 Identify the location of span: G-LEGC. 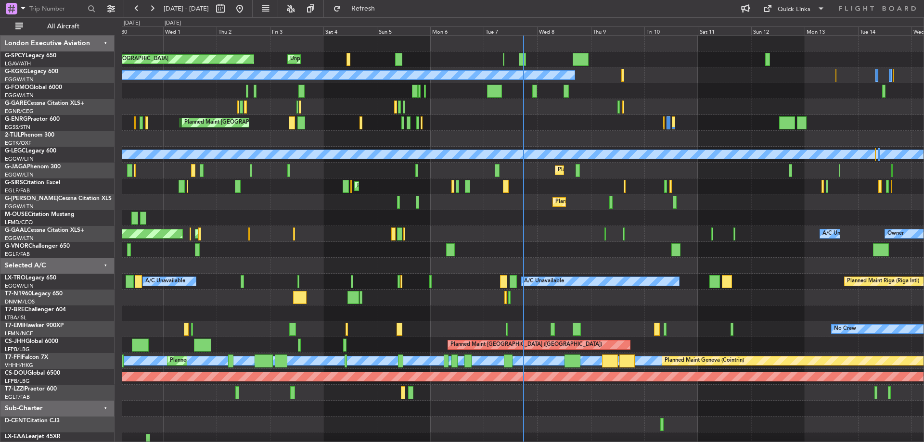
(15, 151).